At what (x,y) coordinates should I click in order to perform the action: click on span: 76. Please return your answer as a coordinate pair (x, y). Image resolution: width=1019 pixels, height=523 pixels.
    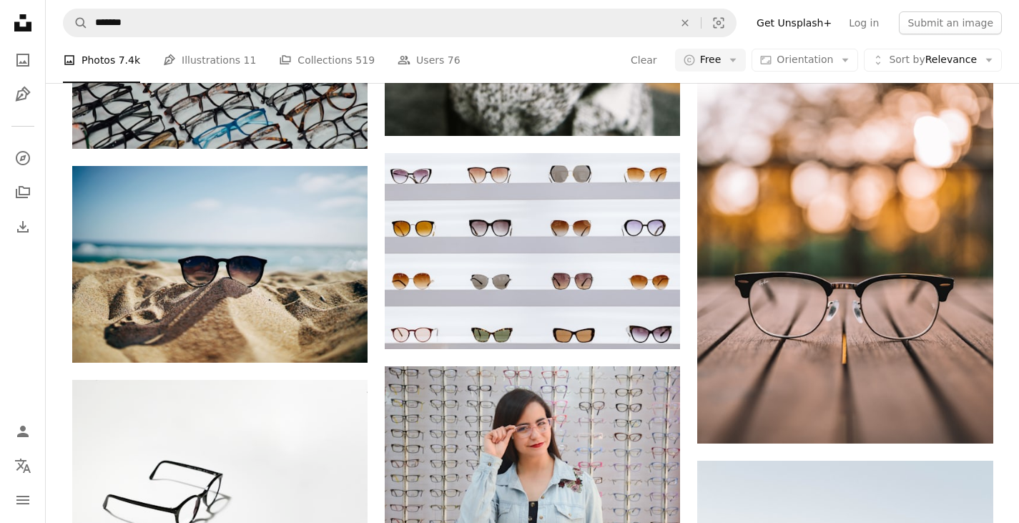
    Looking at the image, I should click on (454, 60).